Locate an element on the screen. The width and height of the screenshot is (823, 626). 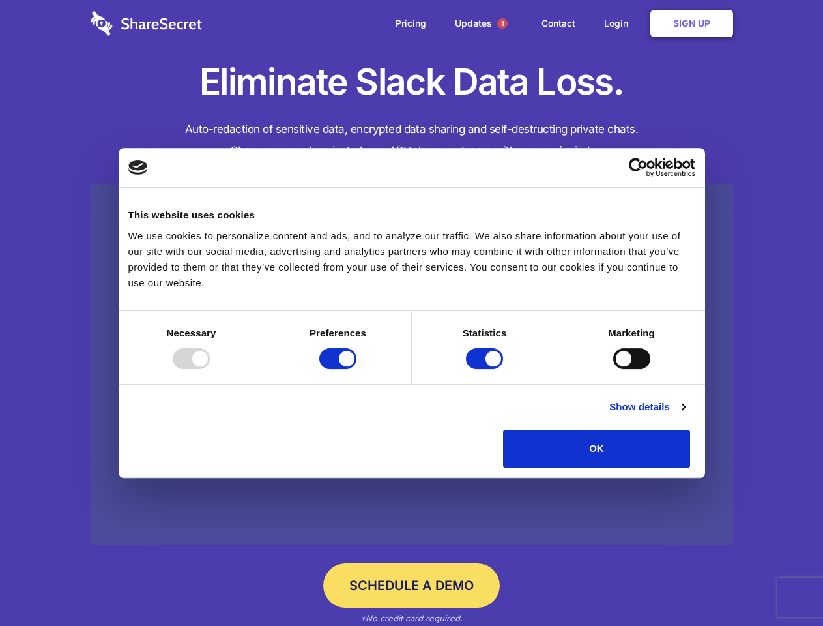
a: Contact is located at coordinates (559, 23).